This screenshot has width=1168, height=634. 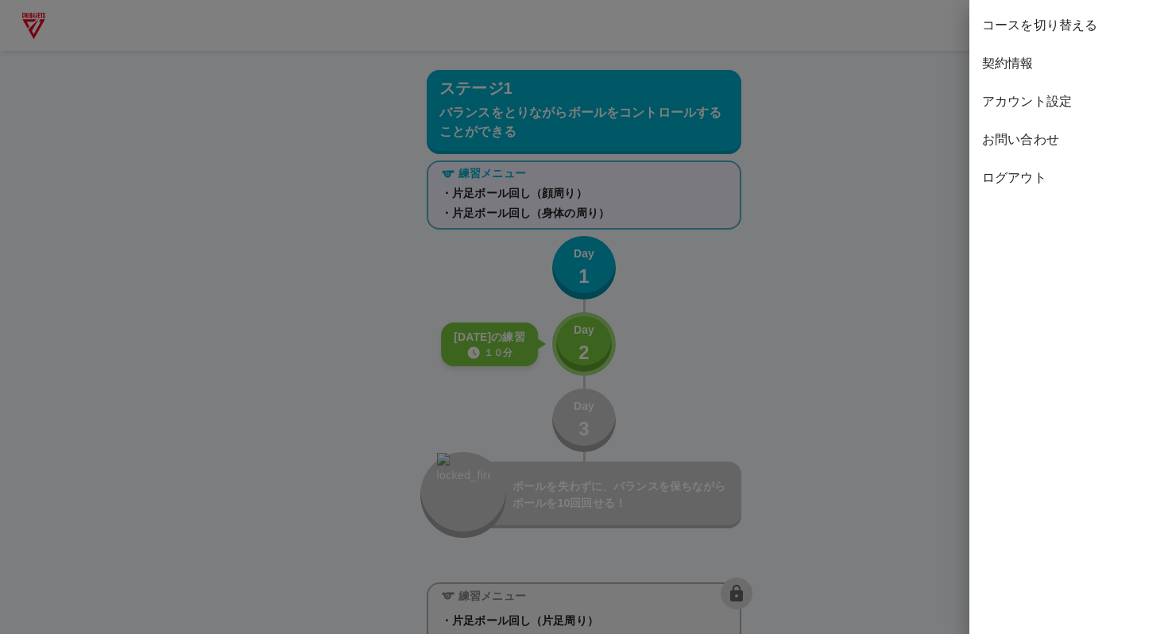 What do you see at coordinates (1069, 64) in the screenshot?
I see `div: 契約情報` at bounding box center [1069, 64].